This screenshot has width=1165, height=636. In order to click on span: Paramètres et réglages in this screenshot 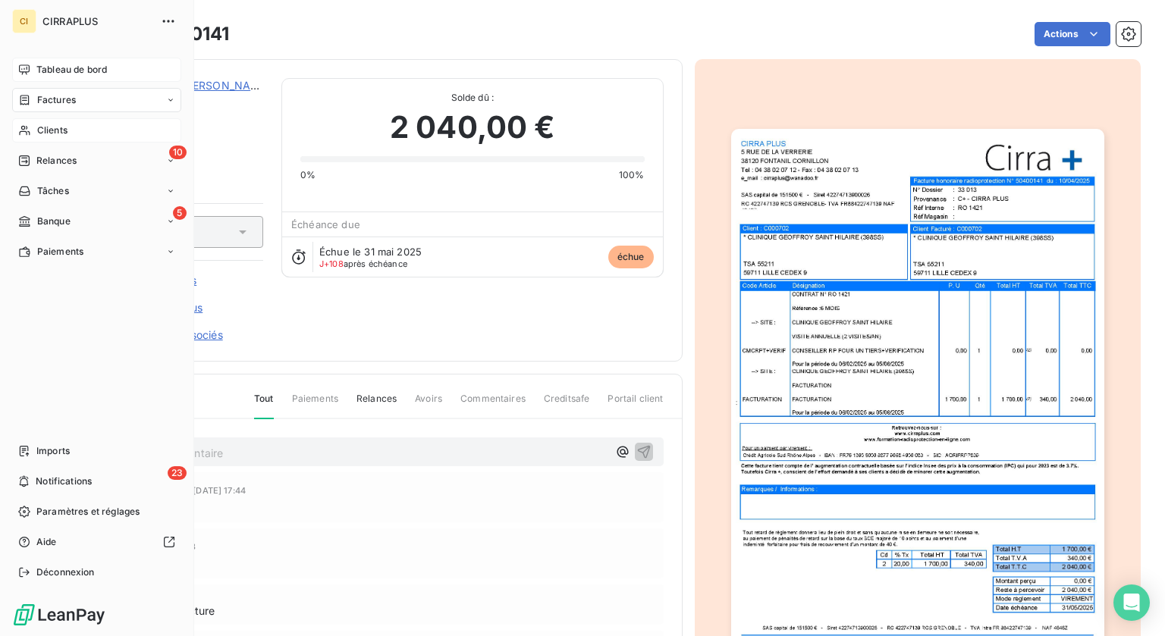, I will do `click(88, 512)`.